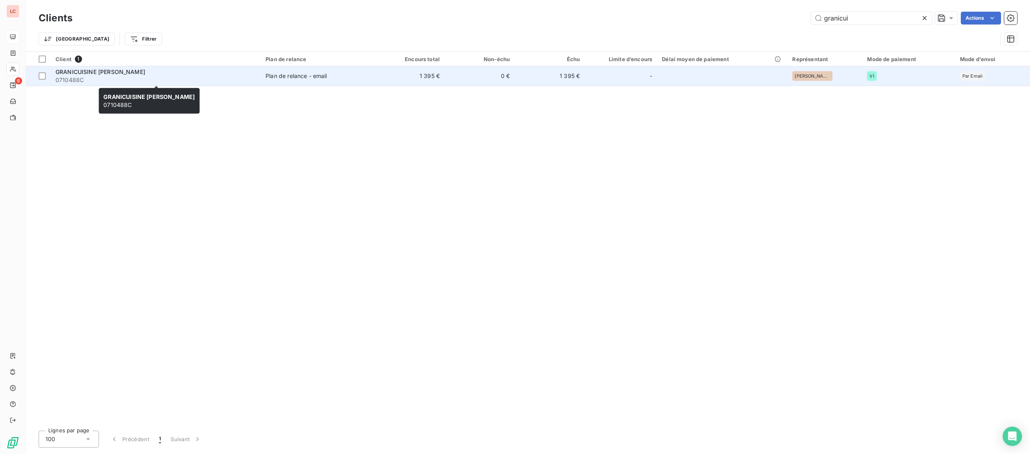 The image size is (1030, 454). I want to click on div: Mode d'envoi, so click(992, 59).